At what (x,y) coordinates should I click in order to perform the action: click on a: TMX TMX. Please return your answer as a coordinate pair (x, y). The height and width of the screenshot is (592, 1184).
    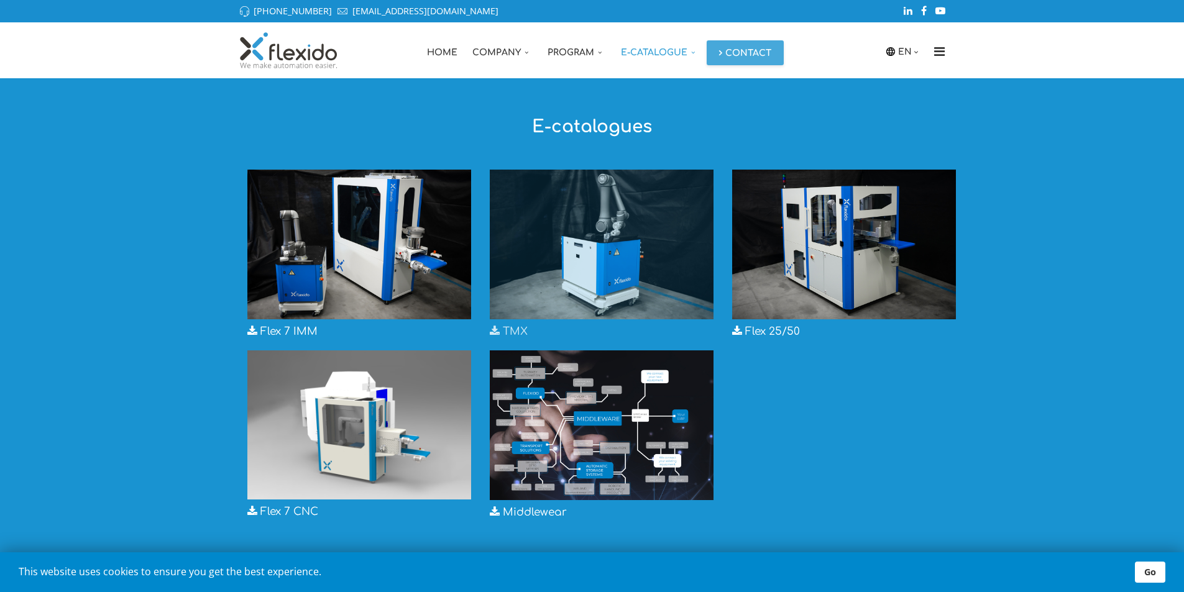
    Looking at the image, I should click on (602, 257).